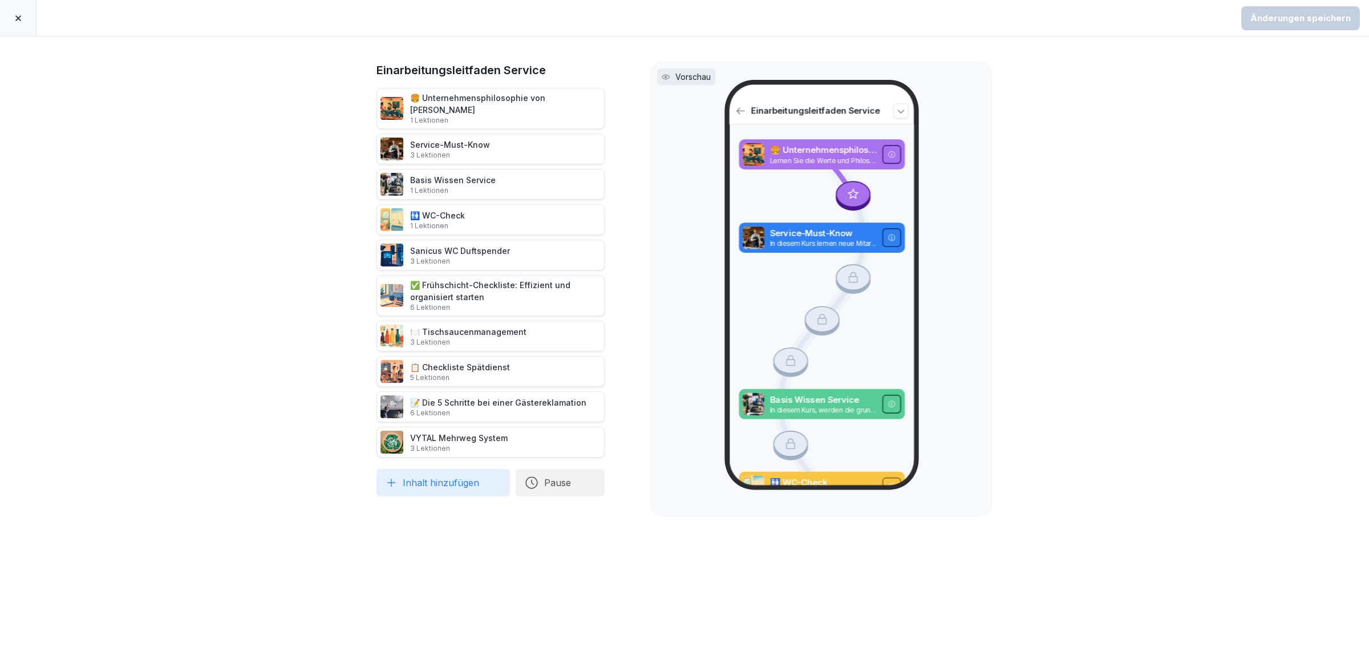  I want to click on img: l2h2shijmtm51cczhw7odq98.png, so click(392, 371).